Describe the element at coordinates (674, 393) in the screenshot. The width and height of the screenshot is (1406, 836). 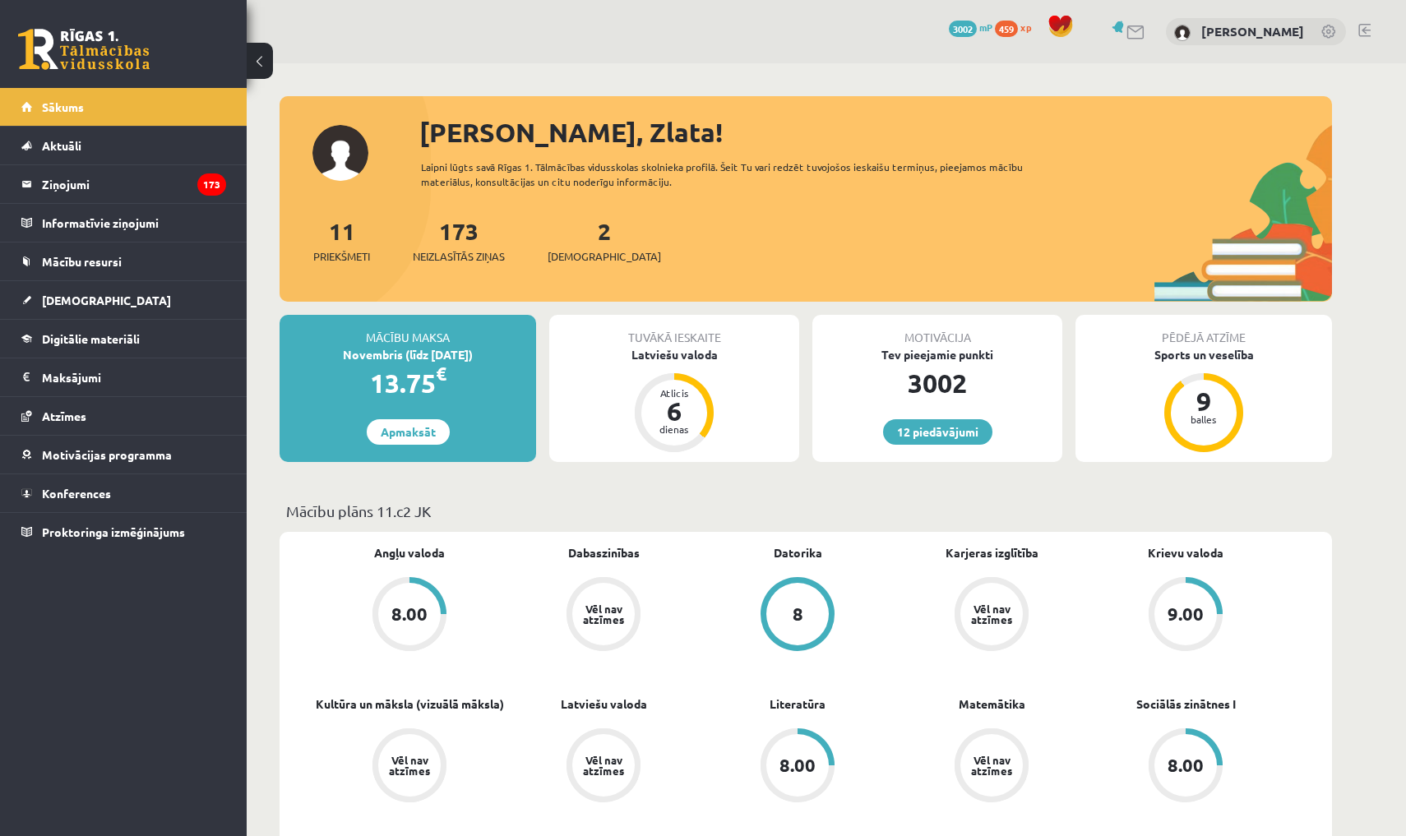
I see `div: Atlicis` at that location.